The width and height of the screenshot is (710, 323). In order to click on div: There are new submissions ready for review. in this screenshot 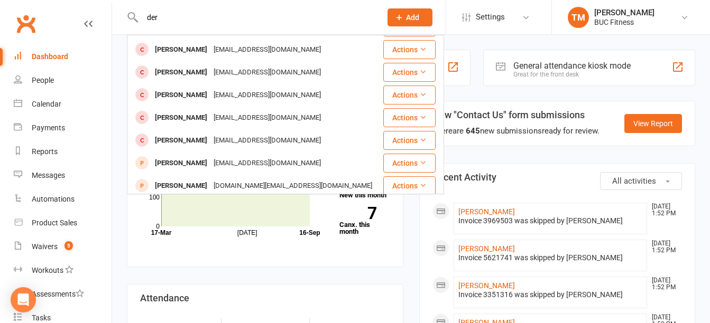, I will do `click(516, 131)`.